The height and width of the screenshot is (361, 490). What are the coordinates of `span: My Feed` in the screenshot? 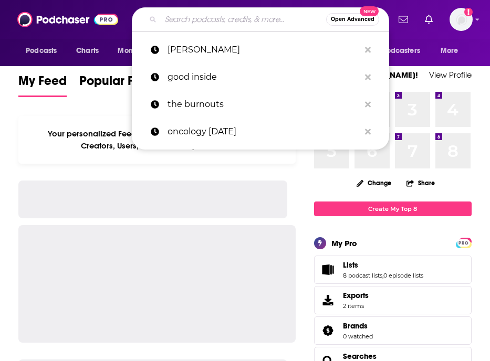 It's located at (43, 84).